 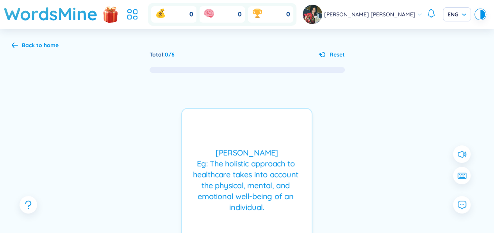 What do you see at coordinates (169, 55) in the screenshot?
I see `span: 0 / 6` at bounding box center [169, 55].